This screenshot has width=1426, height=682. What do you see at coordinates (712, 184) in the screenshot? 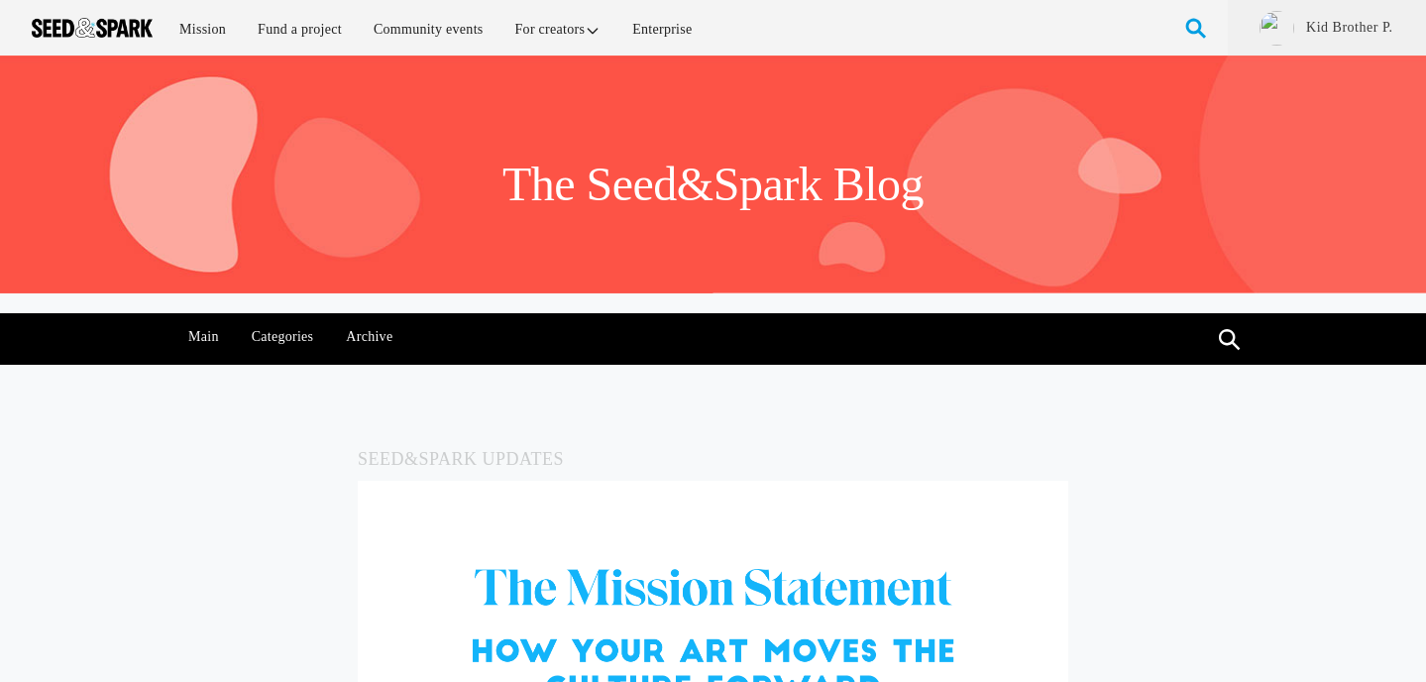
I see `h1: The Seed&Spark Blog` at bounding box center [712, 184].